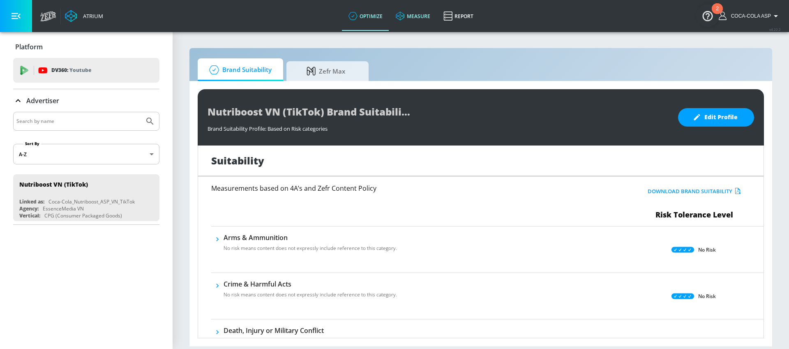  What do you see at coordinates (775, 29) in the screenshot?
I see `span: v 4.22.2` at bounding box center [775, 29].